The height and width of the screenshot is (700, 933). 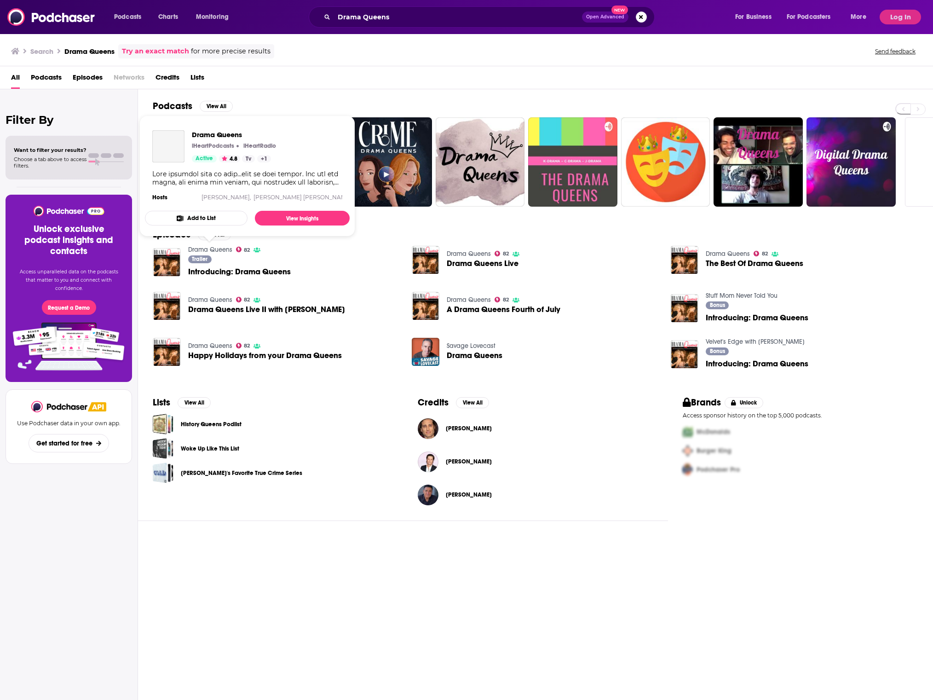 What do you see at coordinates (167, 351) in the screenshot?
I see `a: Happy Holidays from your Drama Queens` at bounding box center [167, 351].